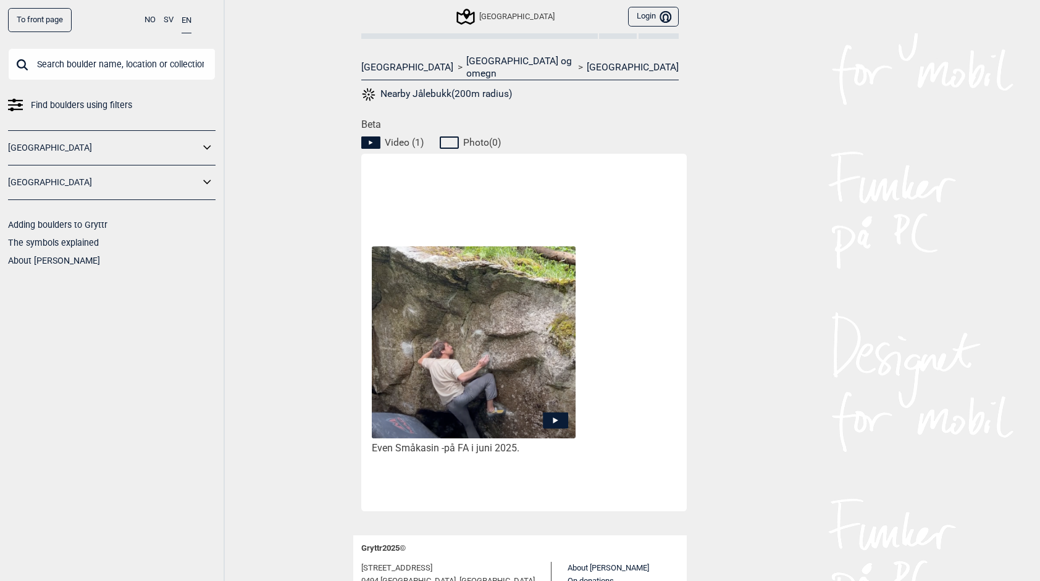  I want to click on a: Find boulders using filters, so click(112, 105).